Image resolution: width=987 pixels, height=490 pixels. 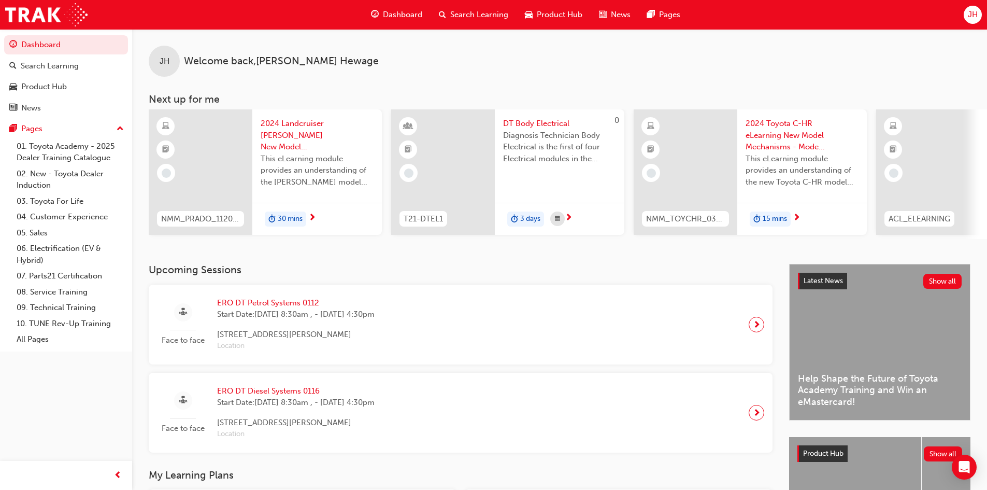 What do you see at coordinates (408, 126) in the screenshot?
I see `span: learningResourceType_INSTRUCTOR_LED-icon` at bounding box center [408, 126].